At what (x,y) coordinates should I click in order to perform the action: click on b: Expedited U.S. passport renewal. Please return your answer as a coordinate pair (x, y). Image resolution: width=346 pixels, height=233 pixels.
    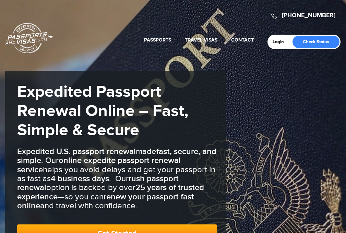
    Looking at the image, I should click on (77, 151).